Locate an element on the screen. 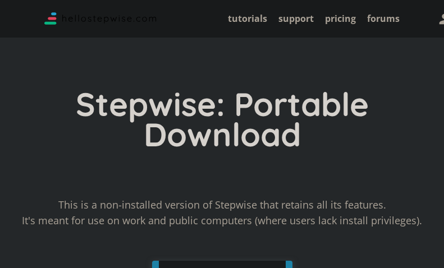  img: Logo is located at coordinates (100, 19).